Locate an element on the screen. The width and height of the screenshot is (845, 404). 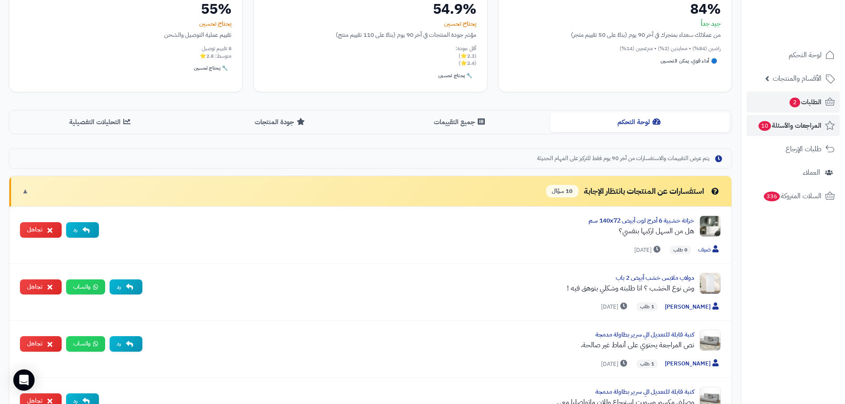
a: خزانة خشبية 6 أدرج لون أبيض 140x72 سم is located at coordinates (642, 220).